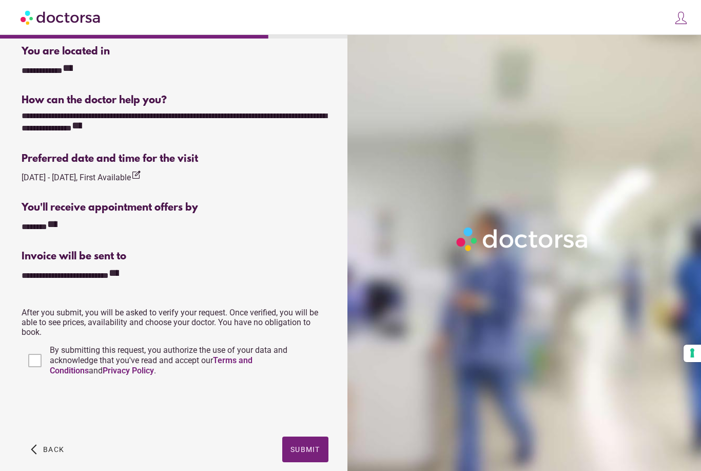  What do you see at coordinates (47, 449) in the screenshot?
I see `button: arrow_back_ios Back` at bounding box center [47, 449].